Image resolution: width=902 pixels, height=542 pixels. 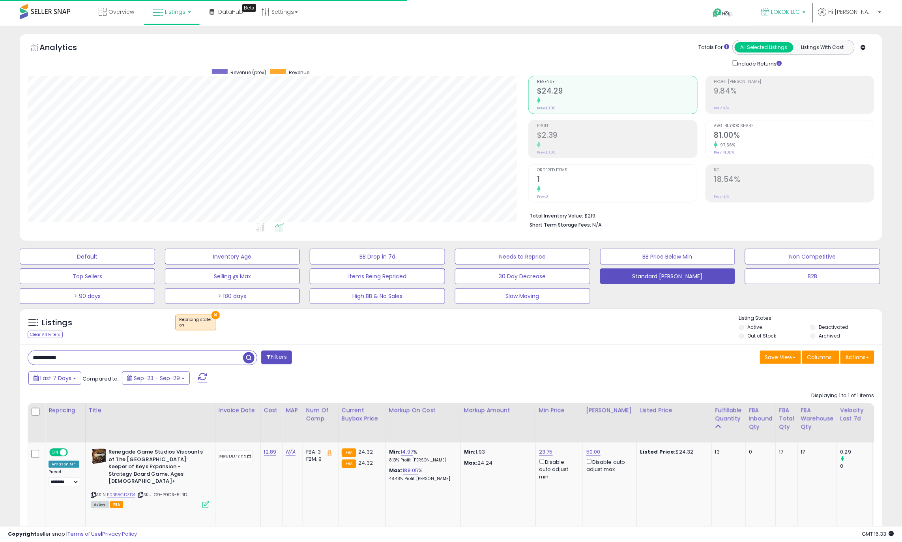 I want to click on button: Slow Moving, so click(x=522, y=296).